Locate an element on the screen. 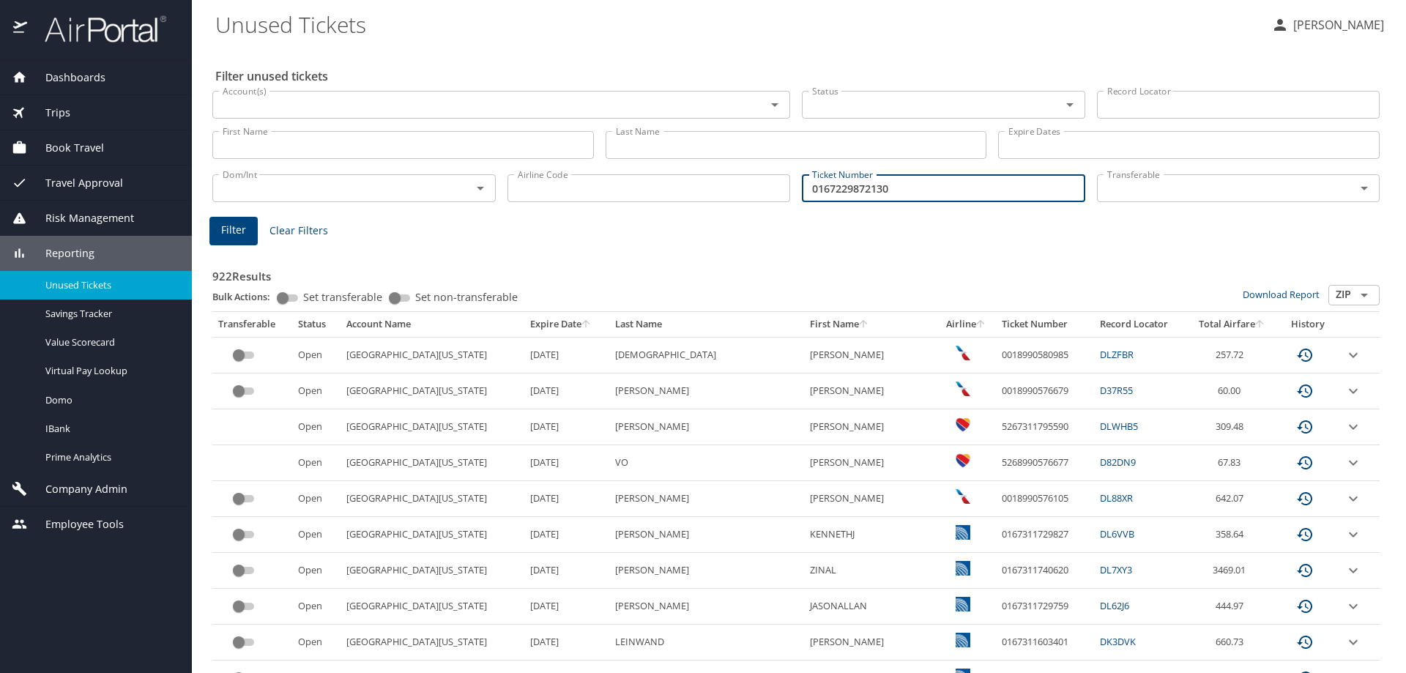 The height and width of the screenshot is (673, 1406). th: Total Airfare is located at coordinates (1232, 324).